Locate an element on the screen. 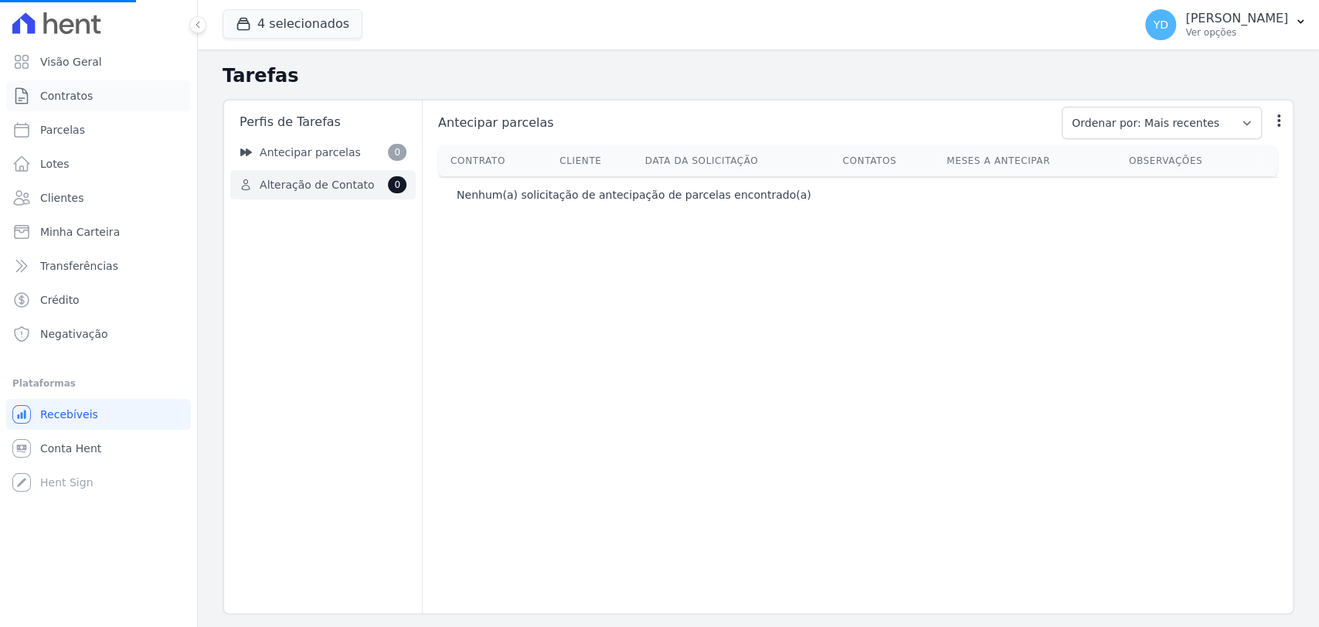 The image size is (1319, 627). a: Alteração de Contato 0 is located at coordinates (323, 185).